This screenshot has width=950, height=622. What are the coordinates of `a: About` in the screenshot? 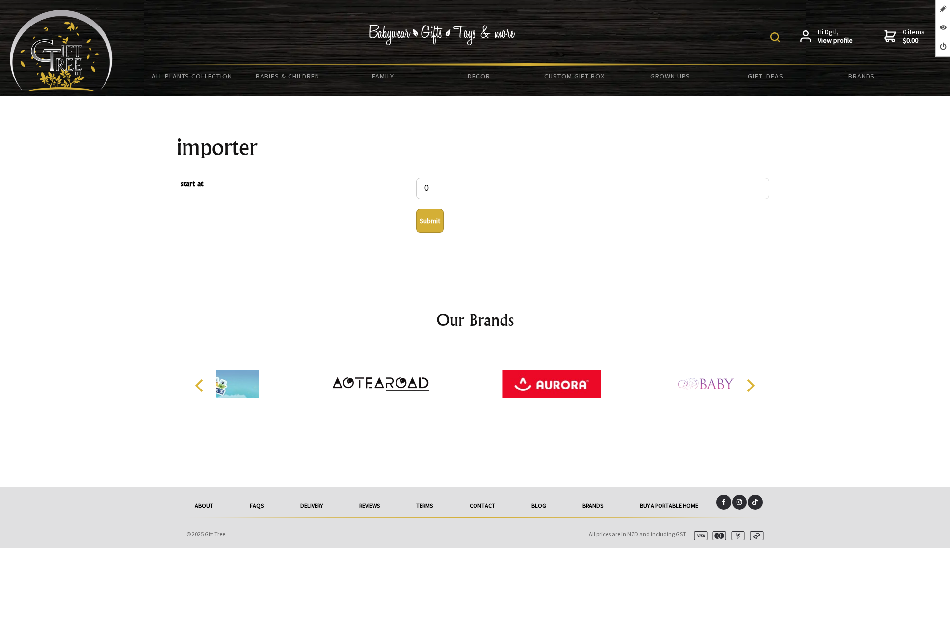 It's located at (204, 506).